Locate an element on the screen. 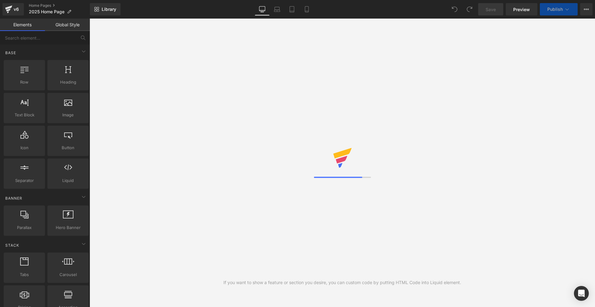  a: Desktop is located at coordinates (262, 9).